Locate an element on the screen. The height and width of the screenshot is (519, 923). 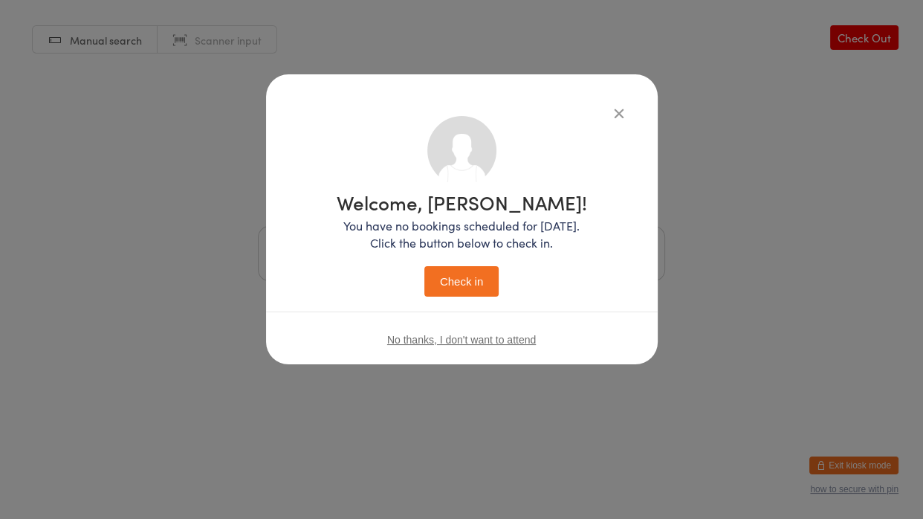
img: no_photo.png is located at coordinates (461, 150).